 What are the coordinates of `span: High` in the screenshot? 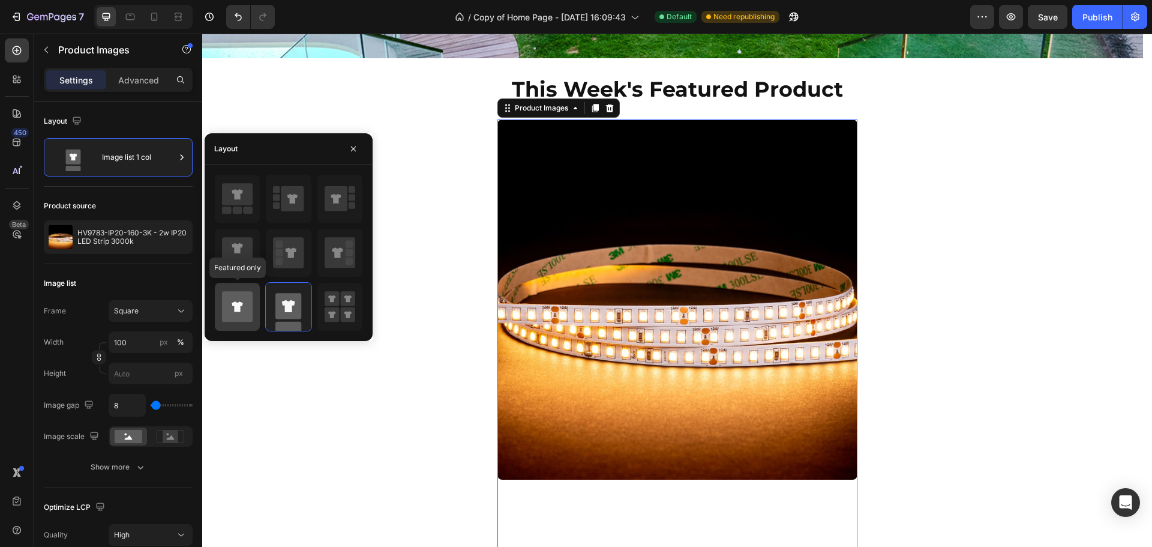 It's located at (122, 534).